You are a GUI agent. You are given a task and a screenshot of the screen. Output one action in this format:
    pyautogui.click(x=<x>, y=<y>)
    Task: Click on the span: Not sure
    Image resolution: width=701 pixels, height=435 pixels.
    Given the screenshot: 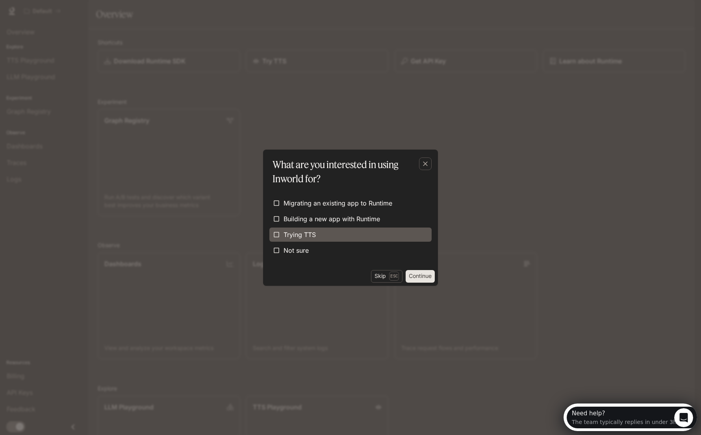 What is the action you would take?
    pyautogui.click(x=296, y=251)
    